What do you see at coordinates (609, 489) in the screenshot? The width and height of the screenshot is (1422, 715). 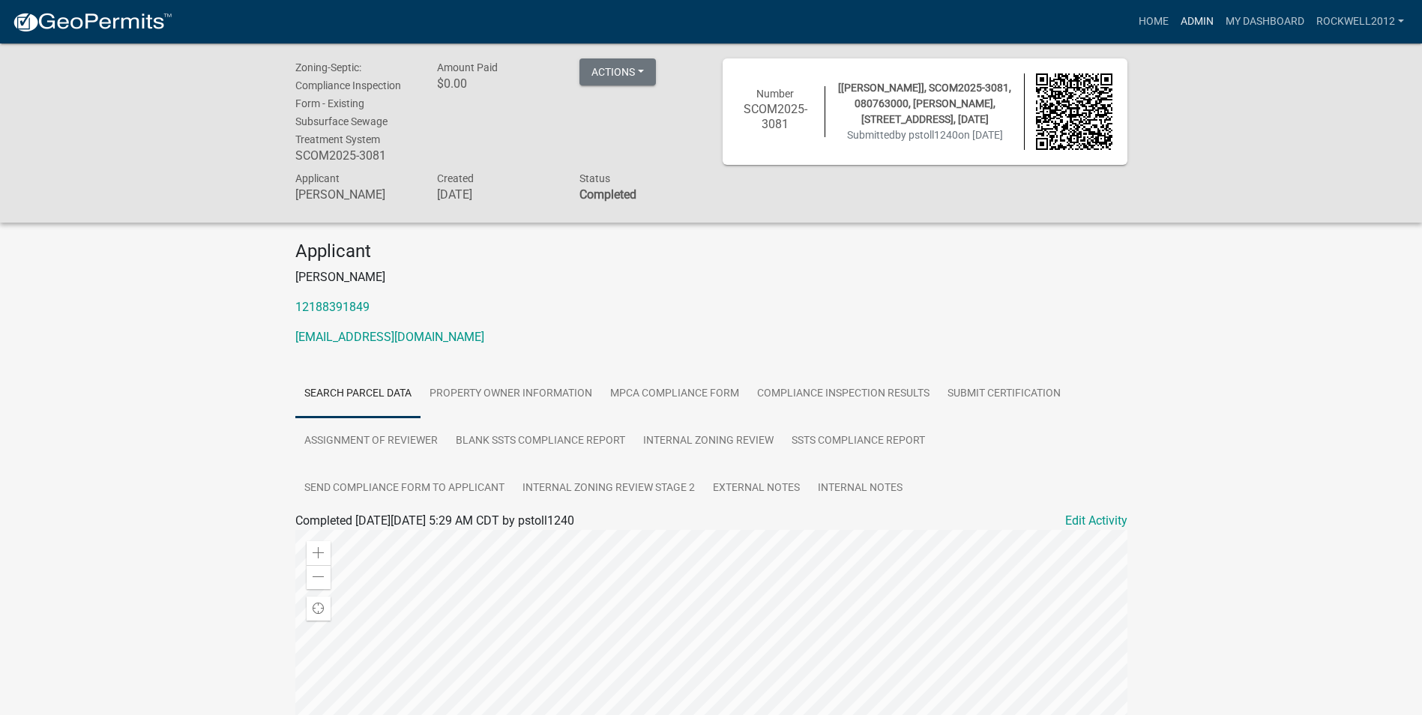 I see `a: Internal Zoning Review Stage 2` at bounding box center [609, 489].